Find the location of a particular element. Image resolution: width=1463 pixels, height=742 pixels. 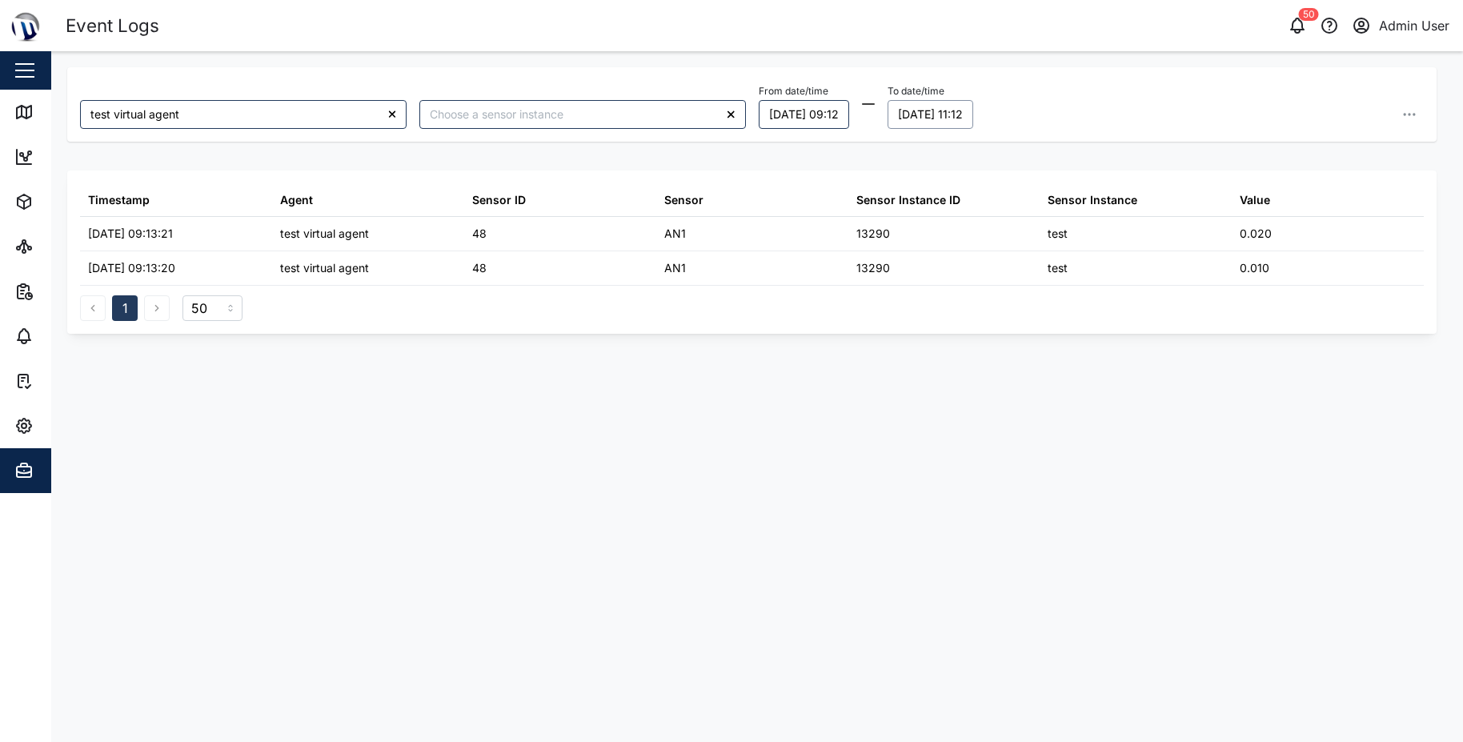

div: Agent is located at coordinates (296, 200).